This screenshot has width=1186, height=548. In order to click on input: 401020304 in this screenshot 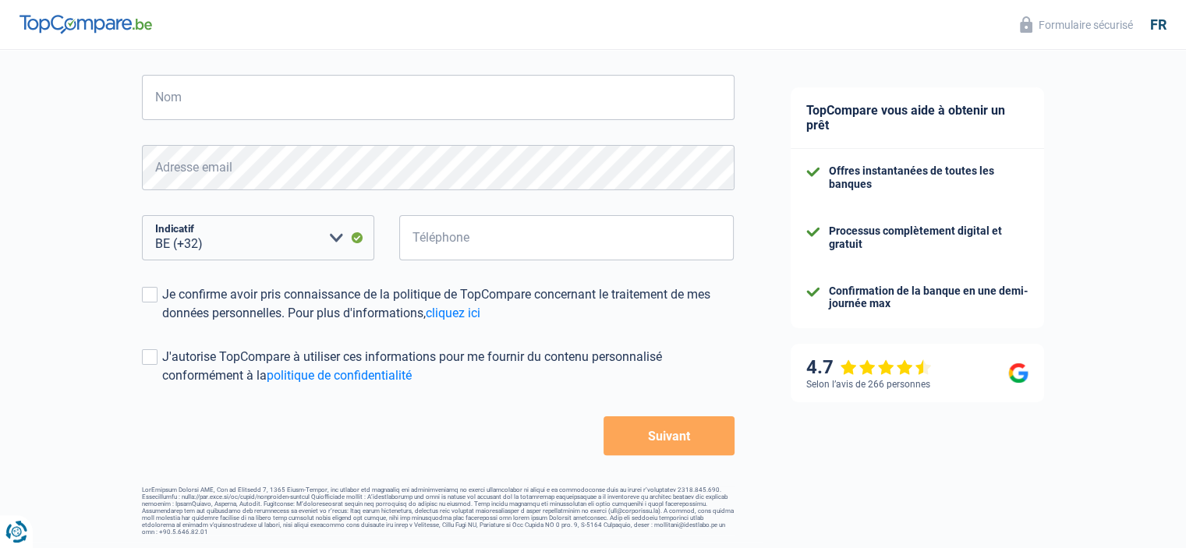, I will do `click(567, 238)`.